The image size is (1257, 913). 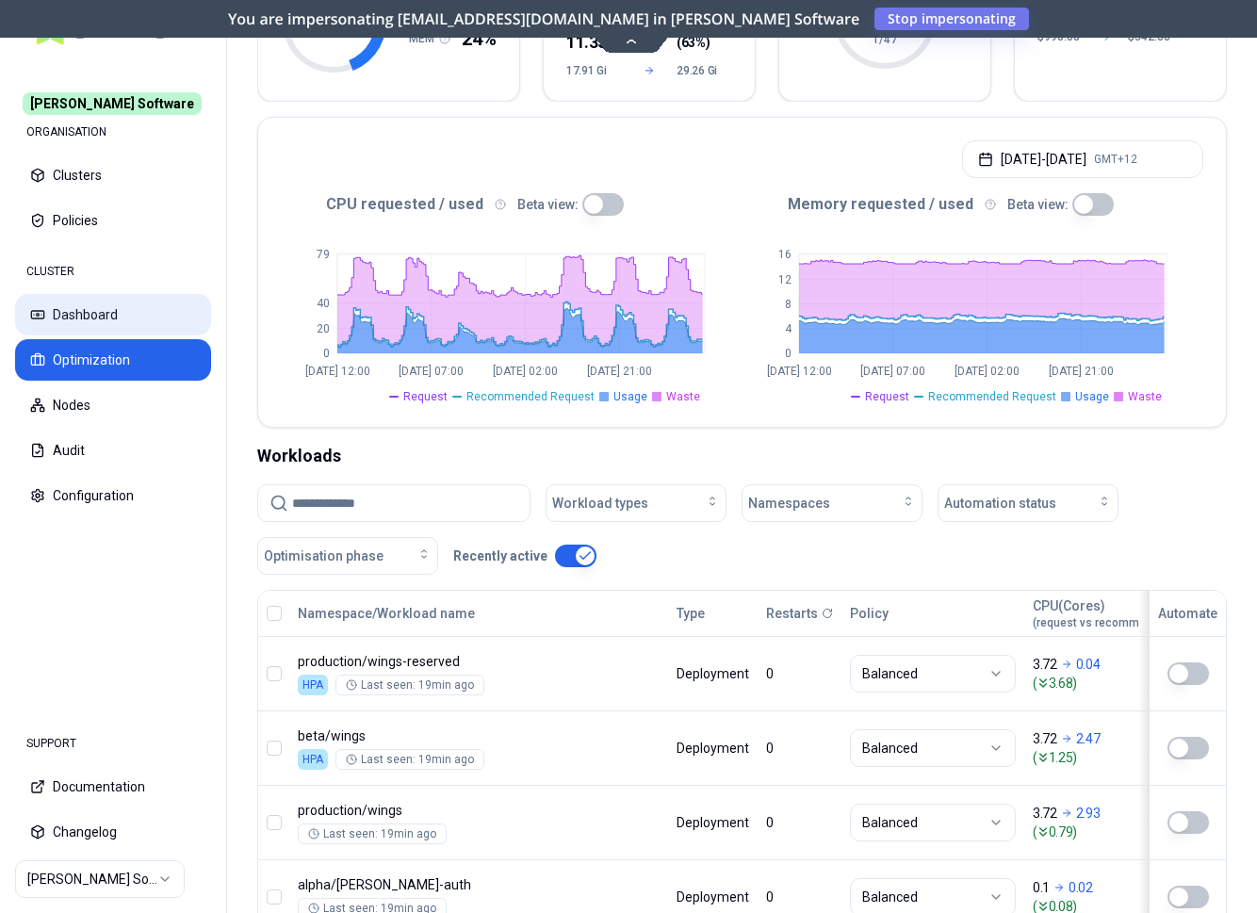 What do you see at coordinates (1105, 623) in the screenshot?
I see `span: (request vs recommended)` at bounding box center [1105, 623].